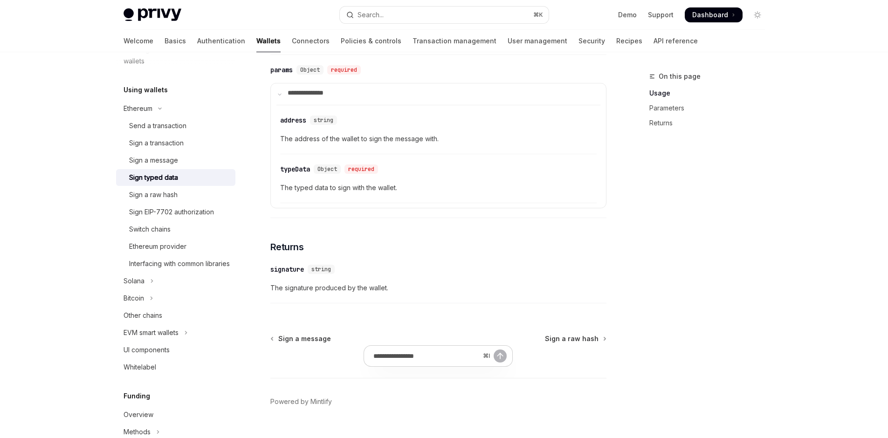  What do you see at coordinates (146, 350) in the screenshot?
I see `div: UI components` at bounding box center [146, 350].